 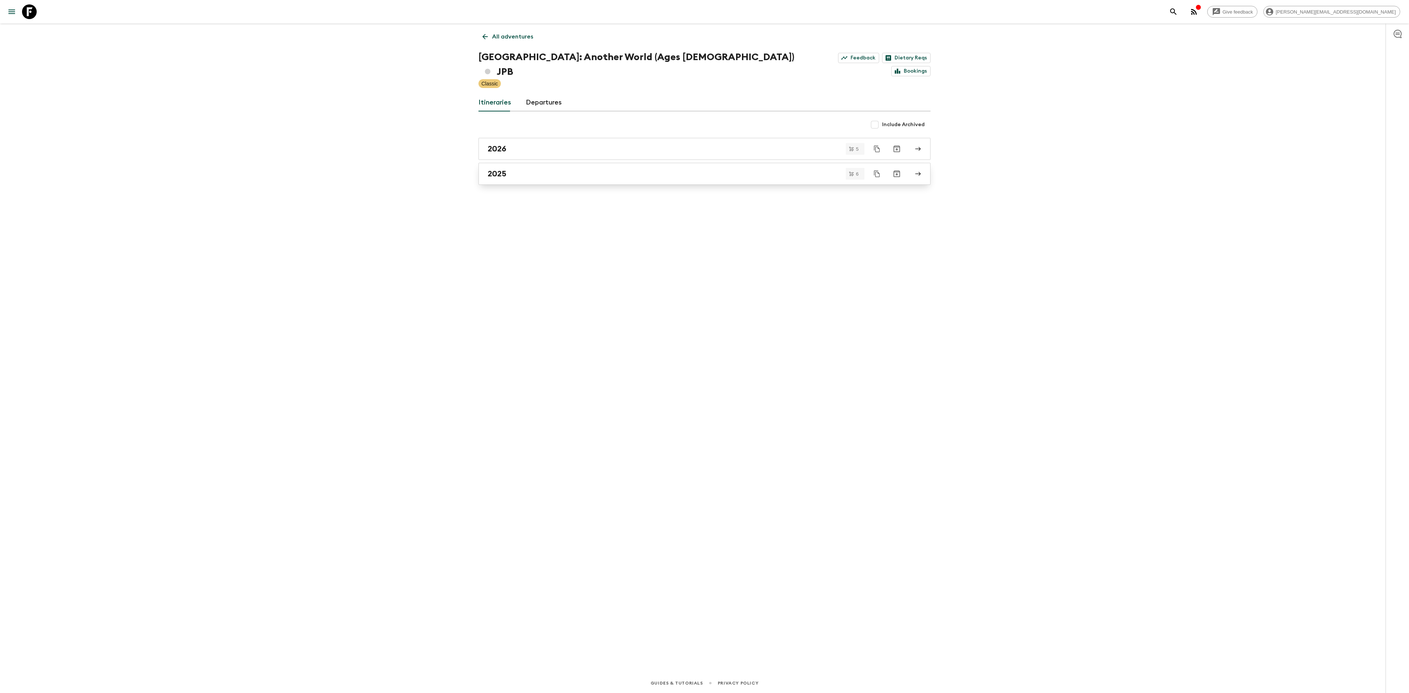 I want to click on span: Give feedback, so click(x=1238, y=12).